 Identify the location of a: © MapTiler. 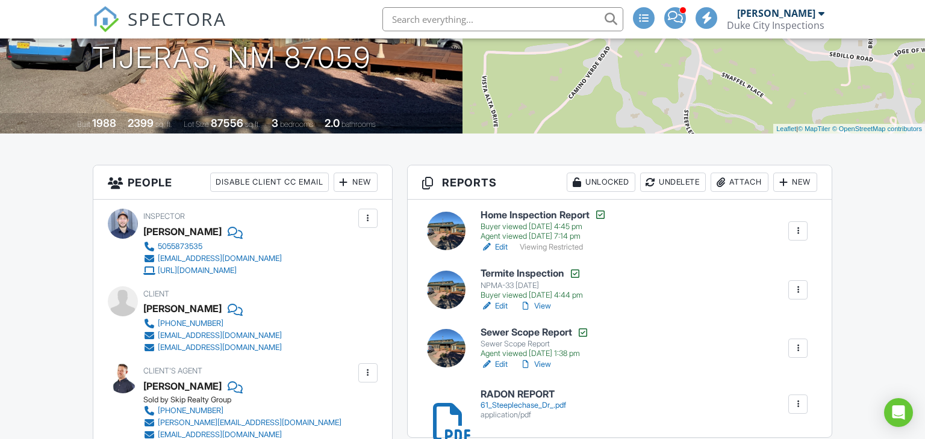
(814, 129).